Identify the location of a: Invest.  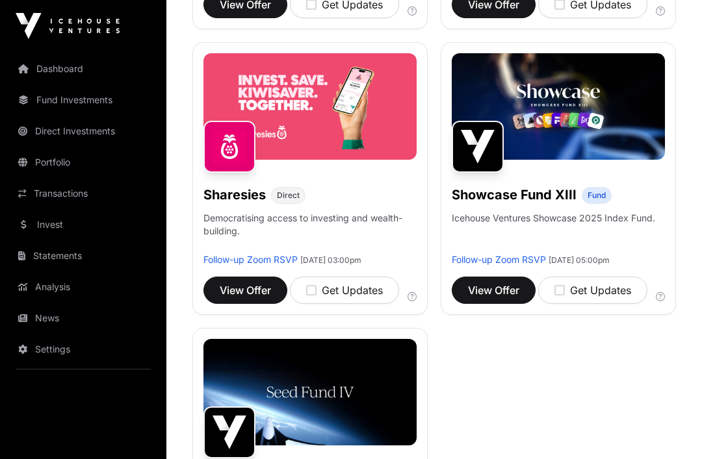
(83, 225).